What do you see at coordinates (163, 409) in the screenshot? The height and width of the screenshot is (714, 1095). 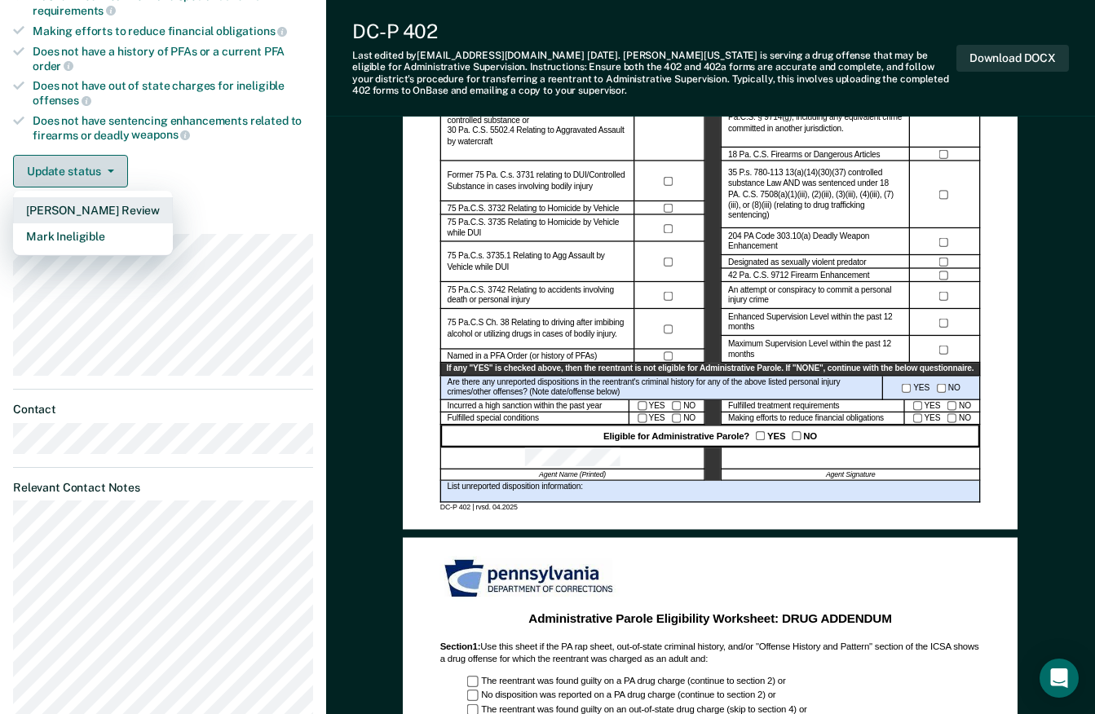 I see `dt: Contact` at bounding box center [163, 409].